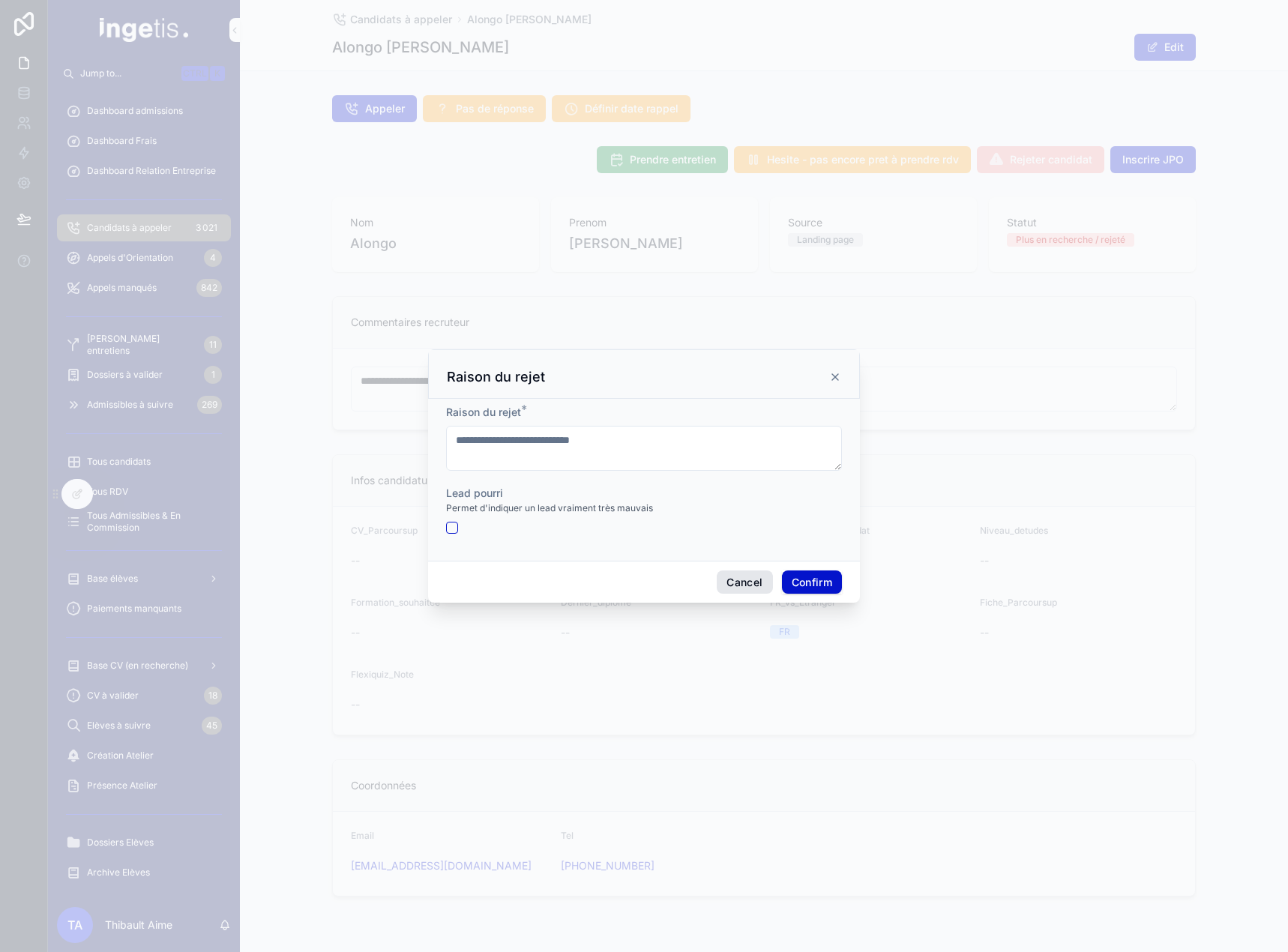 The image size is (1288, 952). Describe the element at coordinates (812, 582) in the screenshot. I see `button: Confirm` at that location.